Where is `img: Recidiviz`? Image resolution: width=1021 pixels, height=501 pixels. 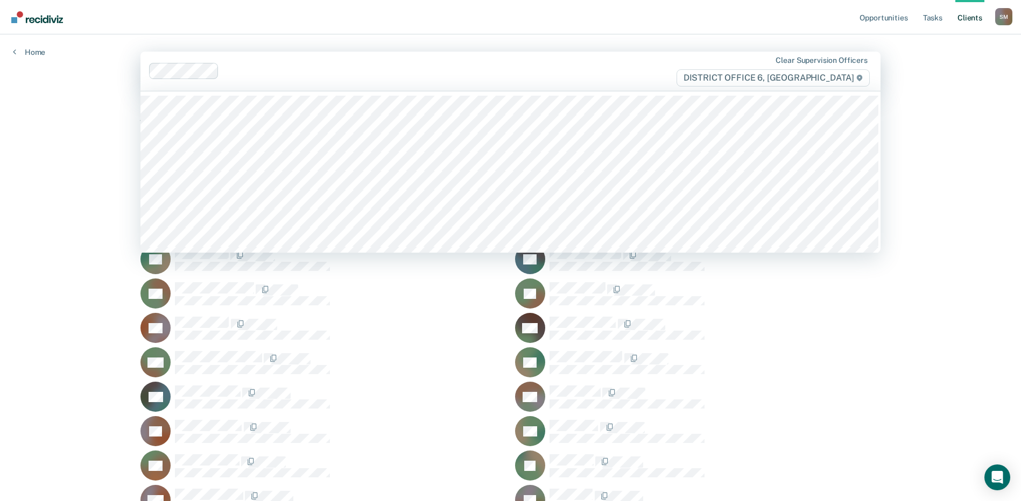 img: Recidiviz is located at coordinates (37, 17).